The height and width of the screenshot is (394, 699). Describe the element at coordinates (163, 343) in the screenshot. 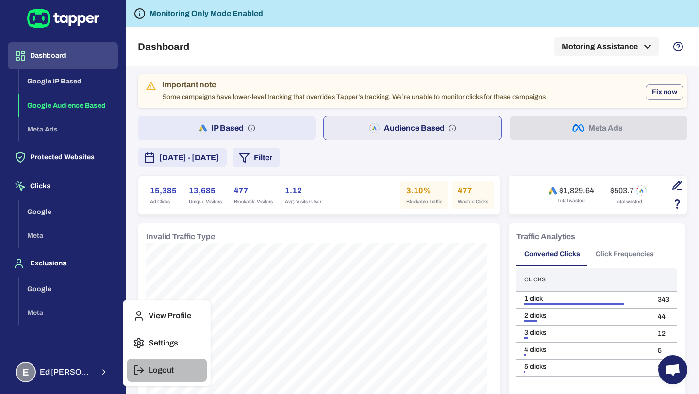

I see `p: Settings` at that location.